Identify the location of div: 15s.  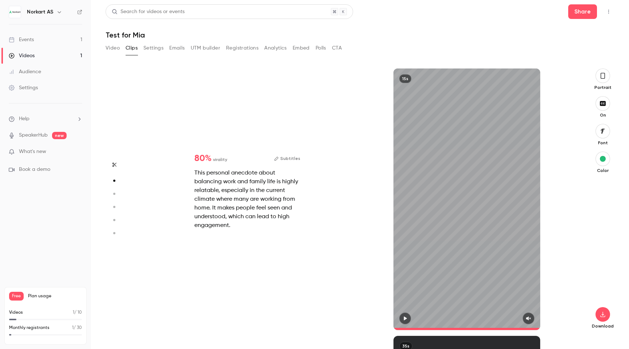
(405, 79).